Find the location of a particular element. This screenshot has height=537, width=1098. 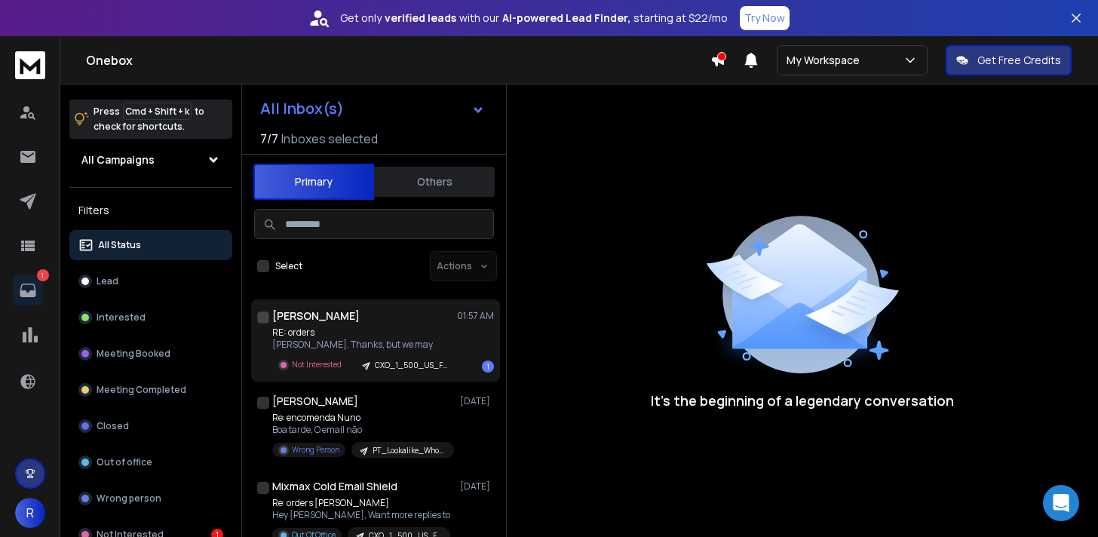

button: Others is located at coordinates (434, 182).